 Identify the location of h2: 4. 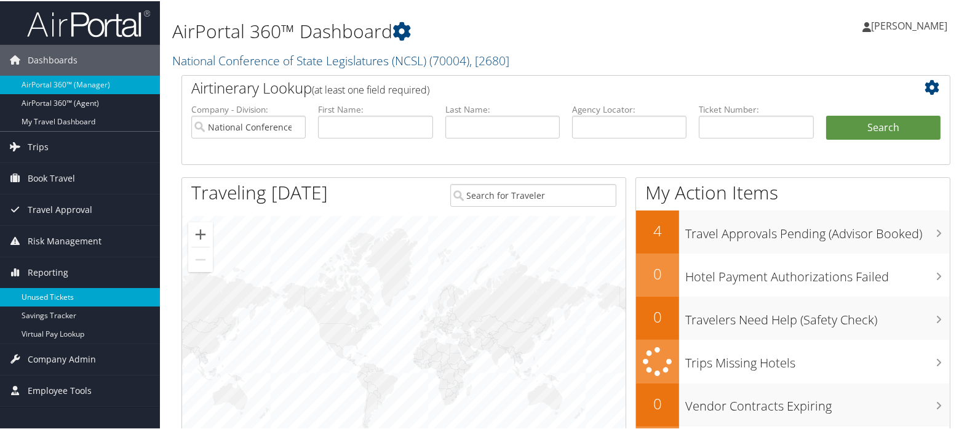
(657, 229).